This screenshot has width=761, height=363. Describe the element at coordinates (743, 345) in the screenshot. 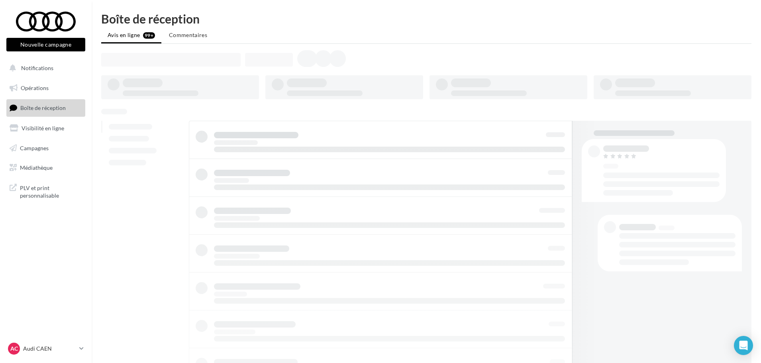

I see `div: Open Intercom Messenger` at that location.